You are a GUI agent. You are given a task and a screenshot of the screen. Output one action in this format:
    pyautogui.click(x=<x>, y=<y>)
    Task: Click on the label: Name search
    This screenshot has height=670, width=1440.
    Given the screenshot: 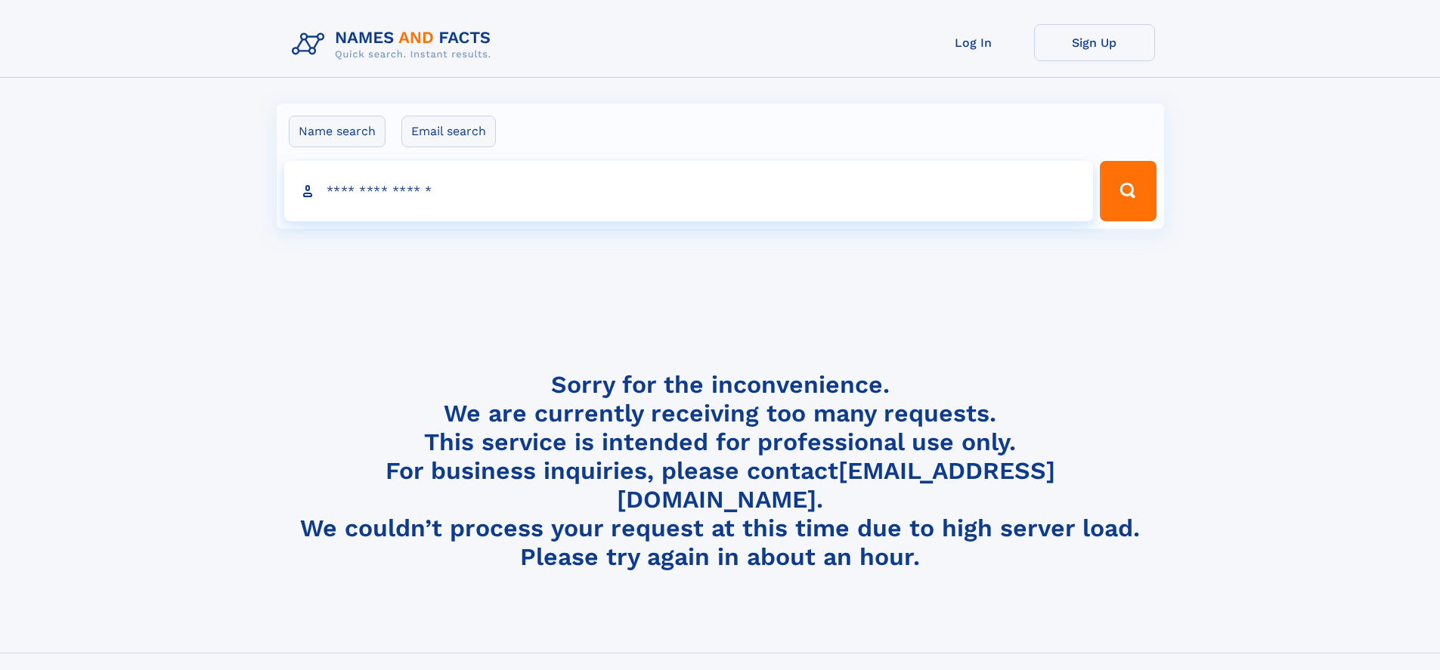 What is the action you would take?
    pyautogui.click(x=337, y=132)
    